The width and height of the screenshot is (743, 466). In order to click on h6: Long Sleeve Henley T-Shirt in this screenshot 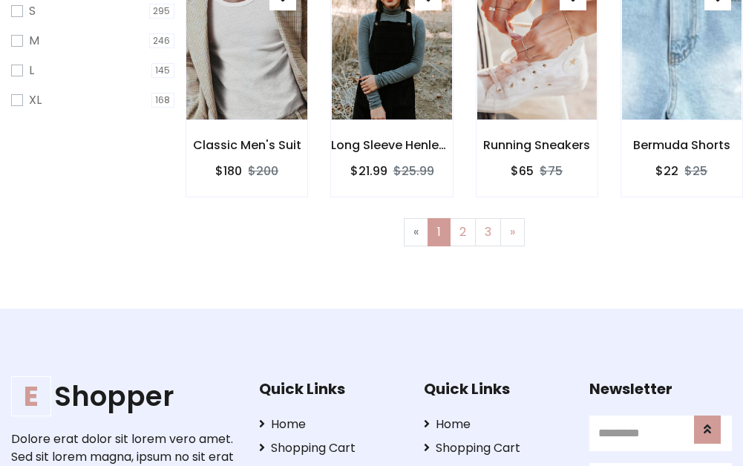, I will do `click(391, 145)`.